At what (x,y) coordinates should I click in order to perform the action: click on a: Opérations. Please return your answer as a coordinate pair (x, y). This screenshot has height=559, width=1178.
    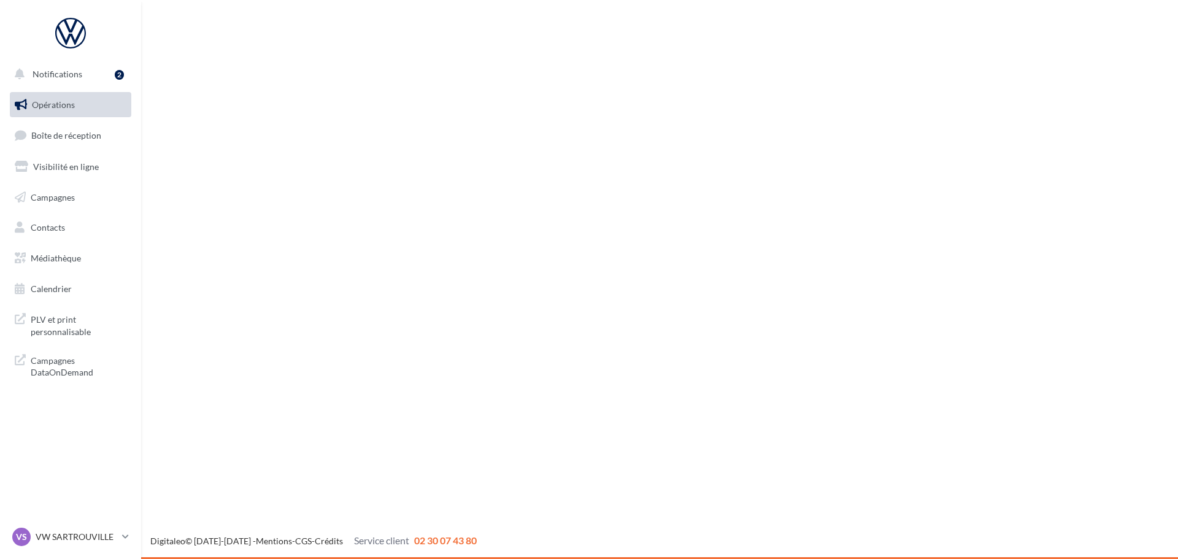
    Looking at the image, I should click on (71, 105).